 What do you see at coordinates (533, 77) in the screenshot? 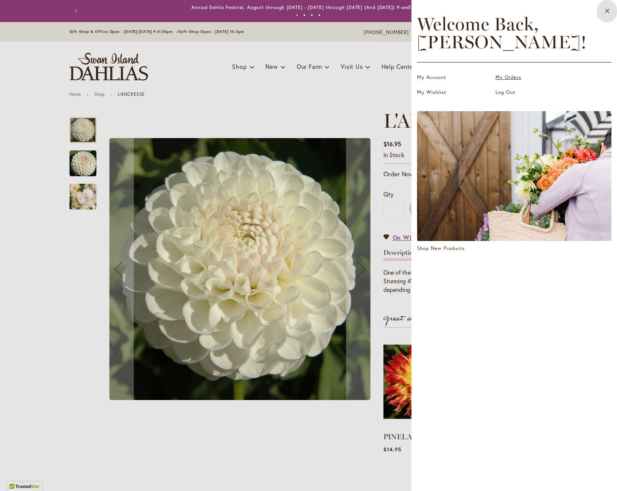
I see `a: My Orders` at bounding box center [533, 77].